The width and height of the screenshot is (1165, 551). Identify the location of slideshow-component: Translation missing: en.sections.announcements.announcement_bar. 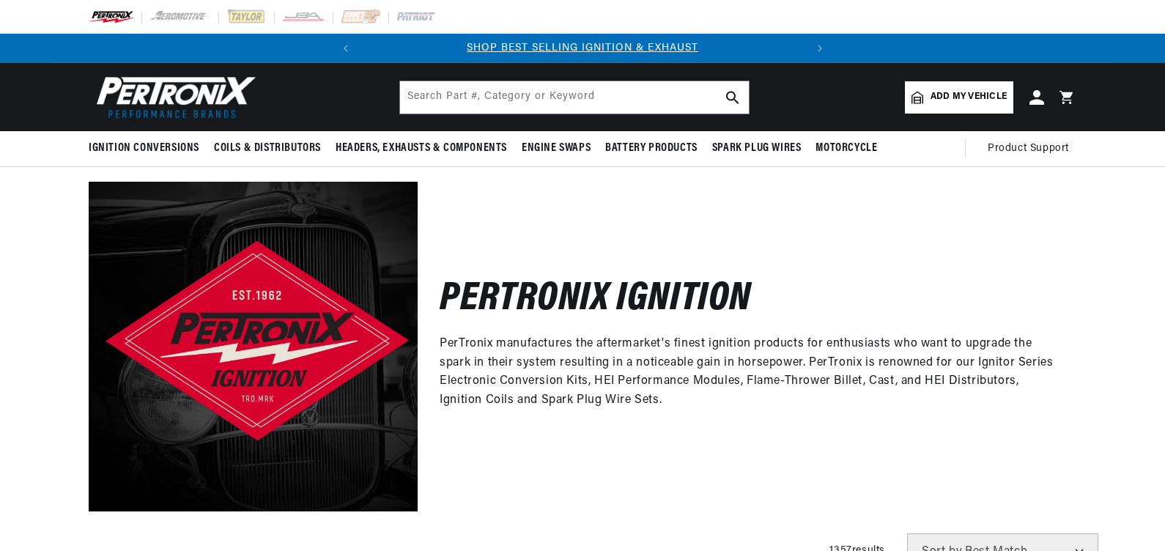
(582, 48).